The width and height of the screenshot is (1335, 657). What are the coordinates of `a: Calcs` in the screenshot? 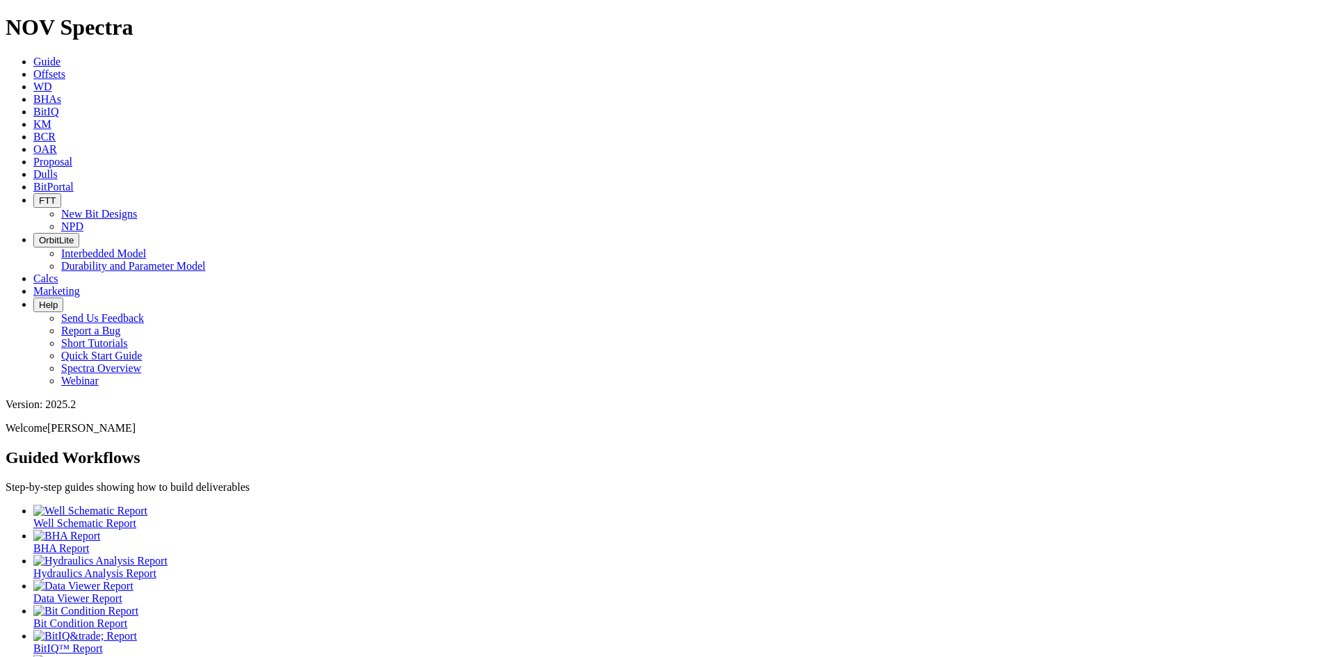 It's located at (46, 278).